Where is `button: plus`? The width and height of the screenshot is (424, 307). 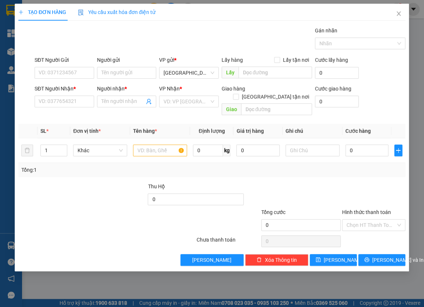 button: plus is located at coordinates (399, 150).